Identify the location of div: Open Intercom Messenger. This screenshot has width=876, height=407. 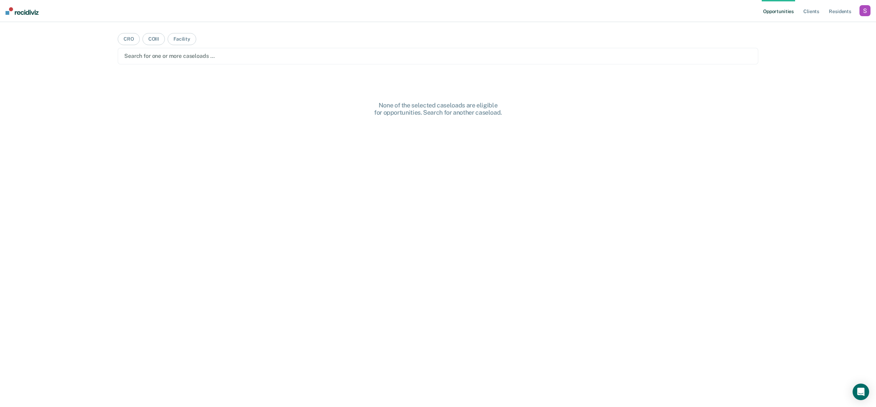
(860, 391).